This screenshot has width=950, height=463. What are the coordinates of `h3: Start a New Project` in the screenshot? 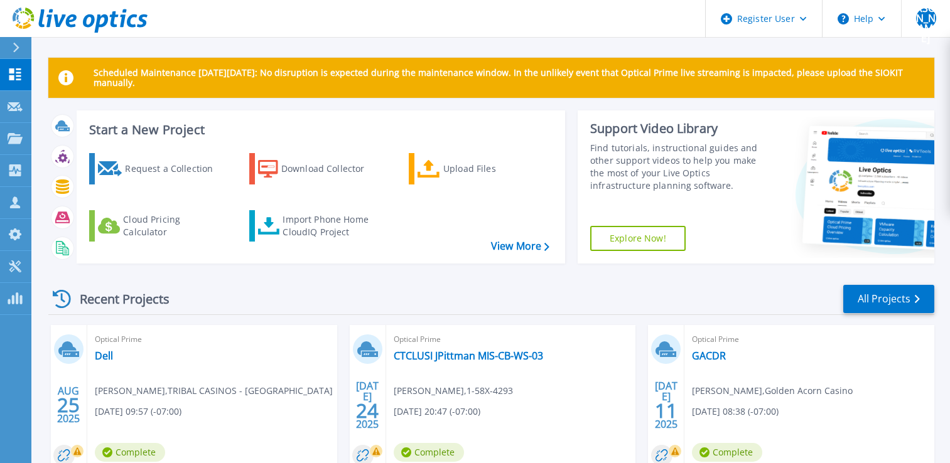 It's located at (319, 130).